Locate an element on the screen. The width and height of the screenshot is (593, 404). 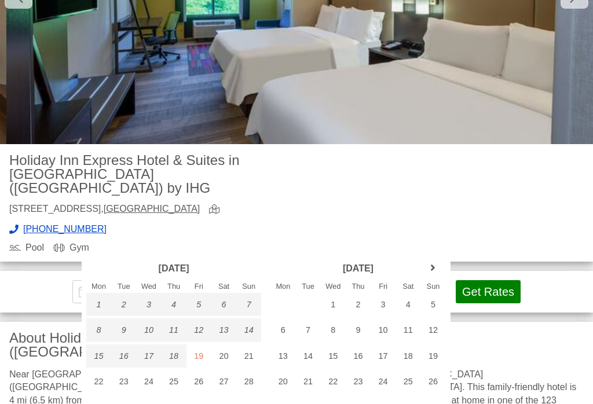
div: 28 is located at coordinates (248, 381).